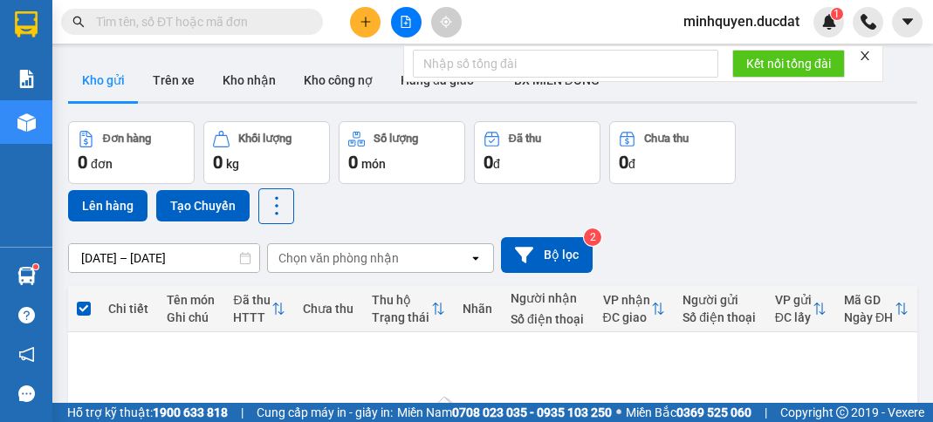 The image size is (933, 422). Describe the element at coordinates (365, 22) in the screenshot. I see `button: plus` at that location.